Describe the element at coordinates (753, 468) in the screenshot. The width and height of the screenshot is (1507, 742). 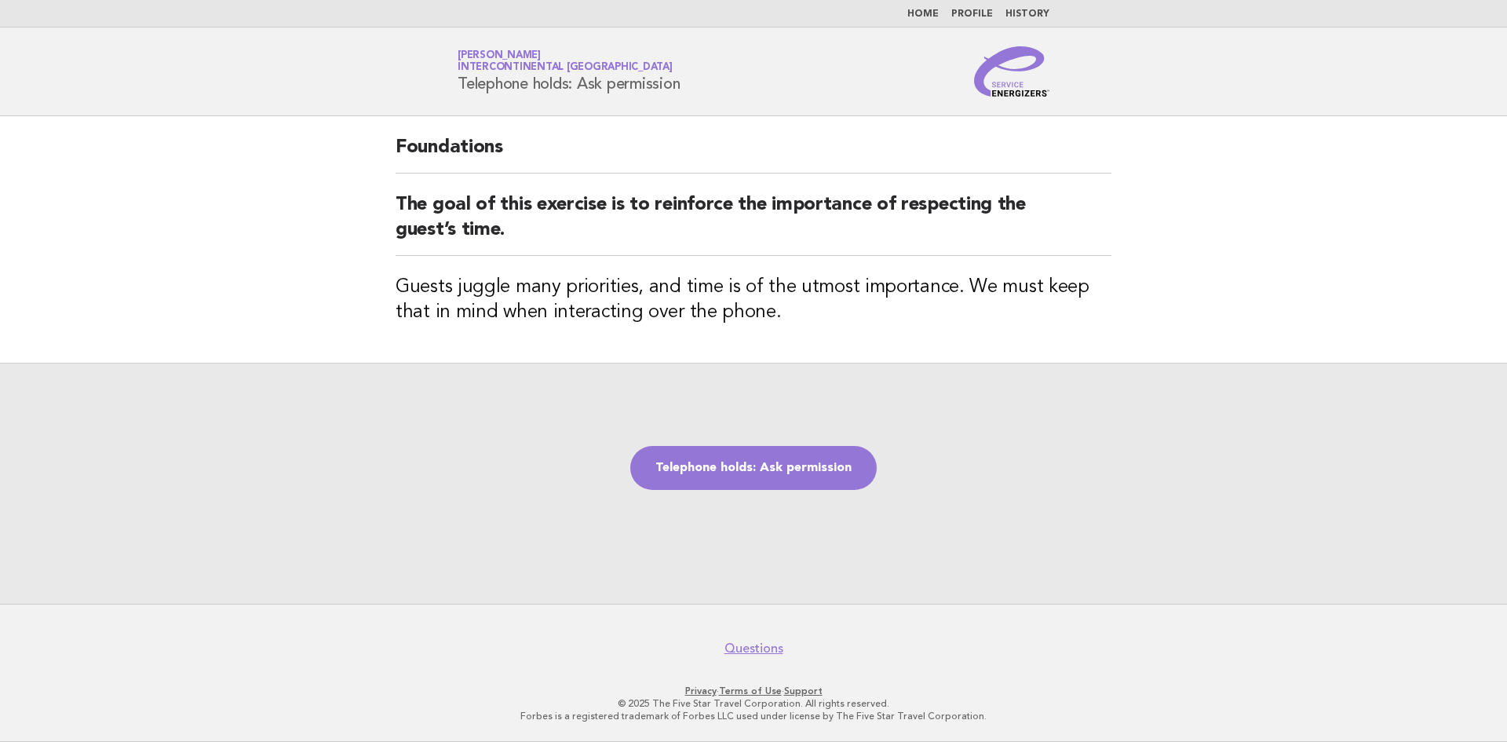
I see `a: Telephone holds: Ask permission` at that location.